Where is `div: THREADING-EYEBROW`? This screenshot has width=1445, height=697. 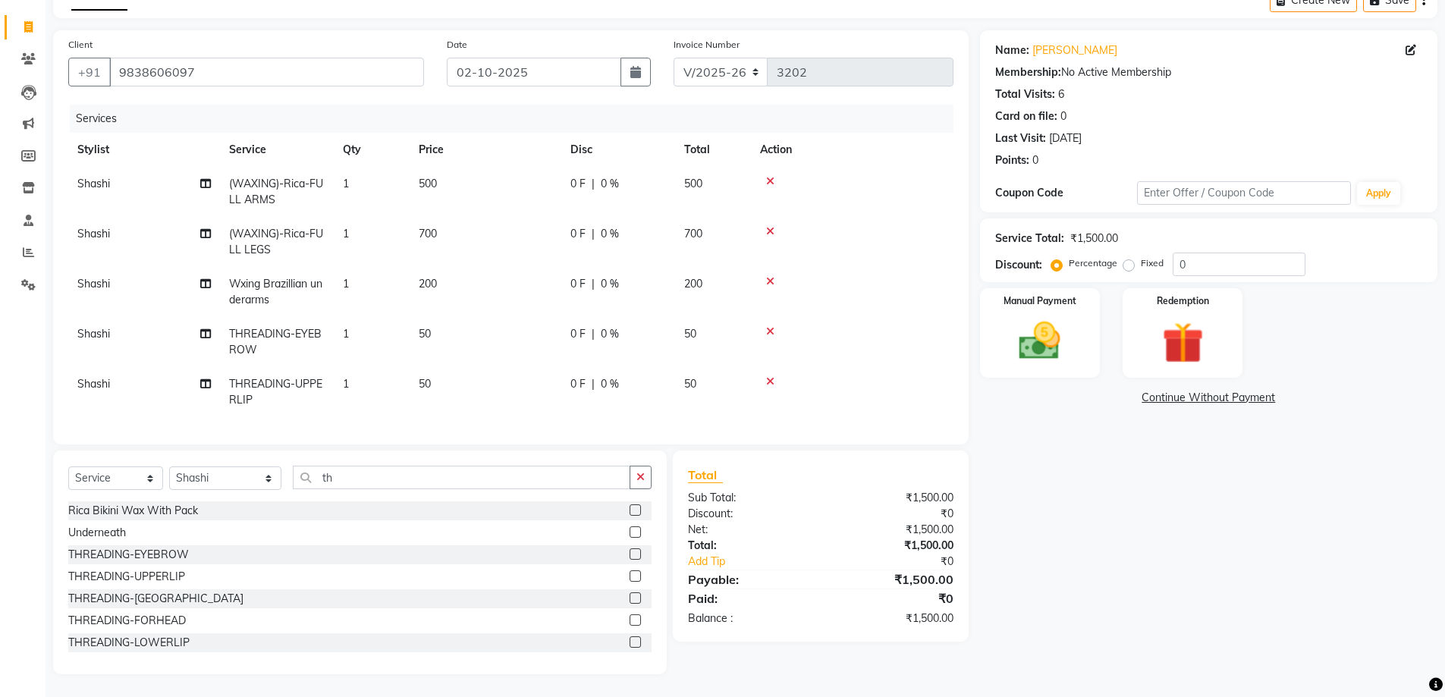 div: THREADING-EYEBROW is located at coordinates (128, 554).